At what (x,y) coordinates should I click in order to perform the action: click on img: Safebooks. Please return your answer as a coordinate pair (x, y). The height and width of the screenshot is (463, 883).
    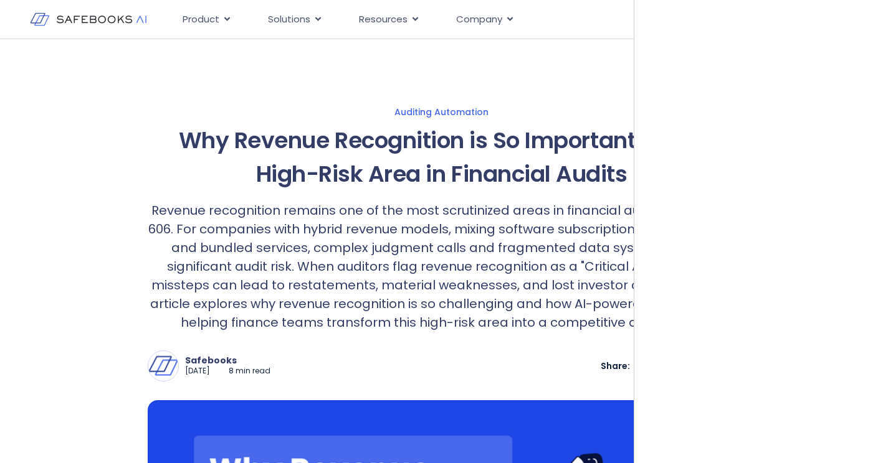
    Looking at the image, I should click on (163, 366).